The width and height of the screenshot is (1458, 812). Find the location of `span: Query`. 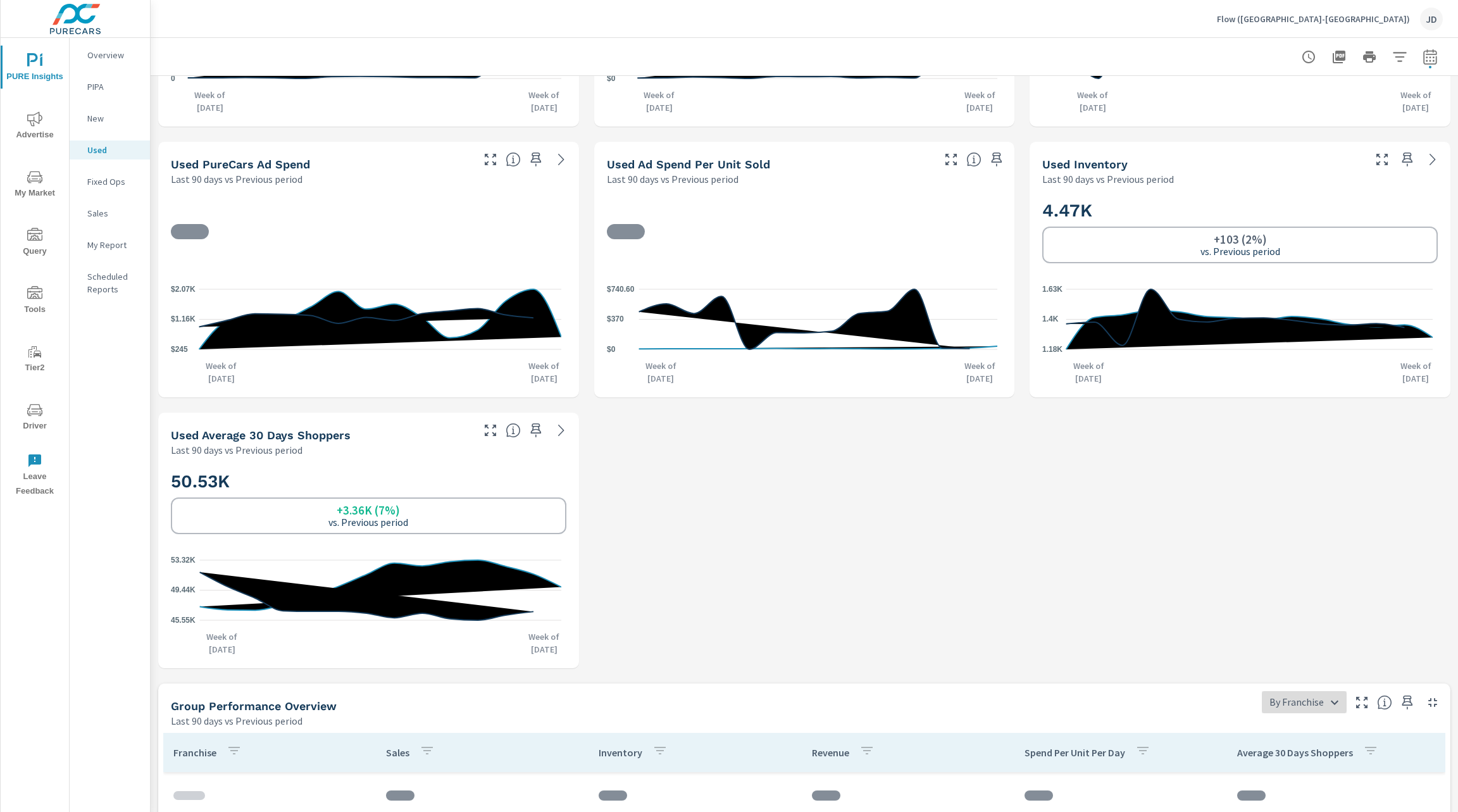

span: Query is located at coordinates (34, 243).